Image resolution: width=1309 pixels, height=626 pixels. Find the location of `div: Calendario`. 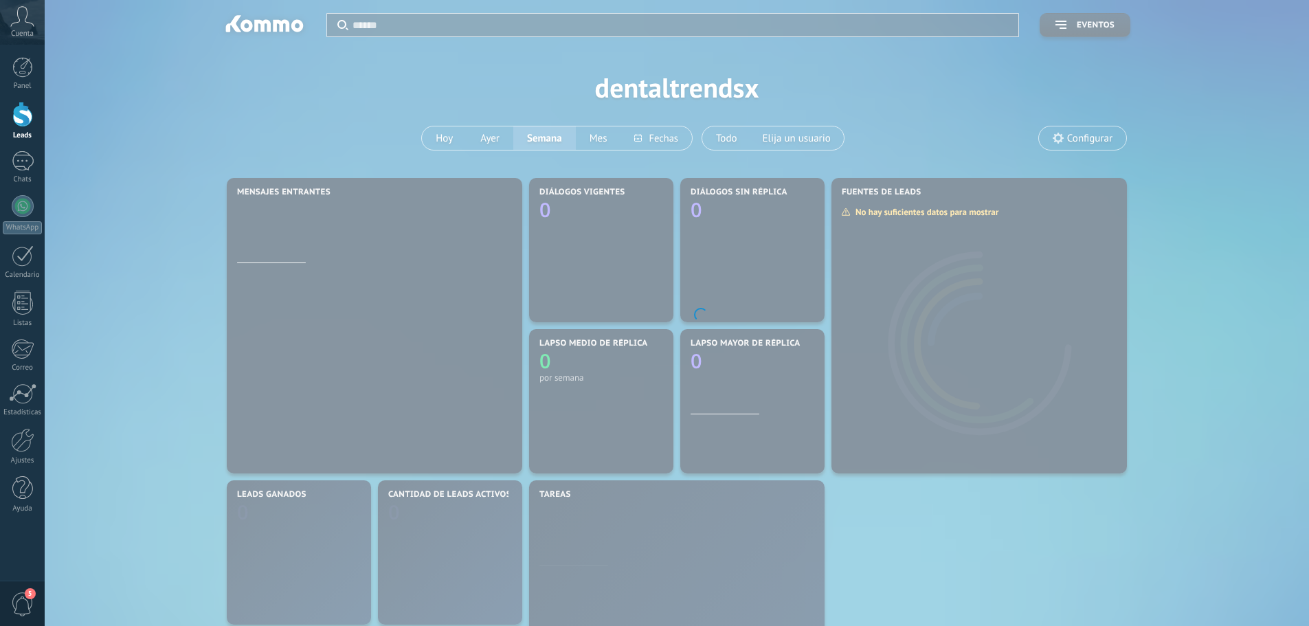

div: Calendario is located at coordinates (23, 275).